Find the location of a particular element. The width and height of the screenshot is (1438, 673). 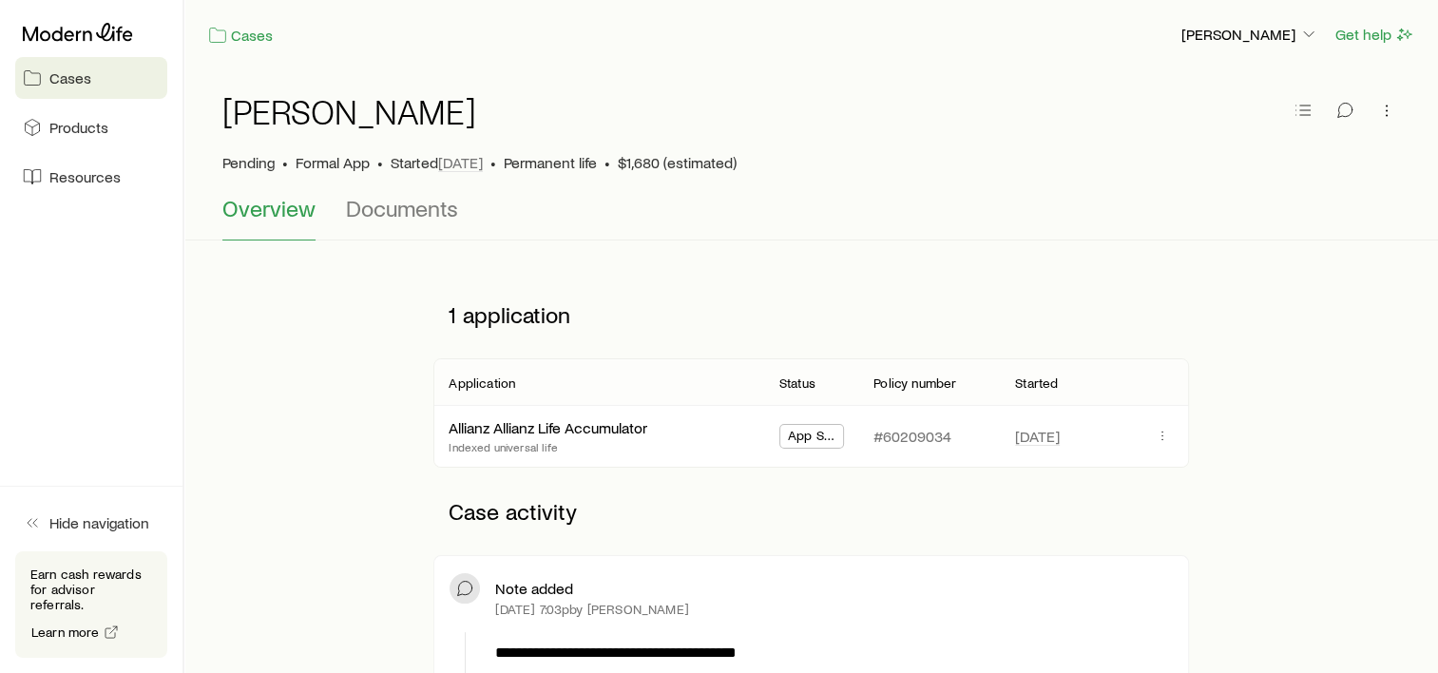

span: Hide navigation is located at coordinates (99, 523).